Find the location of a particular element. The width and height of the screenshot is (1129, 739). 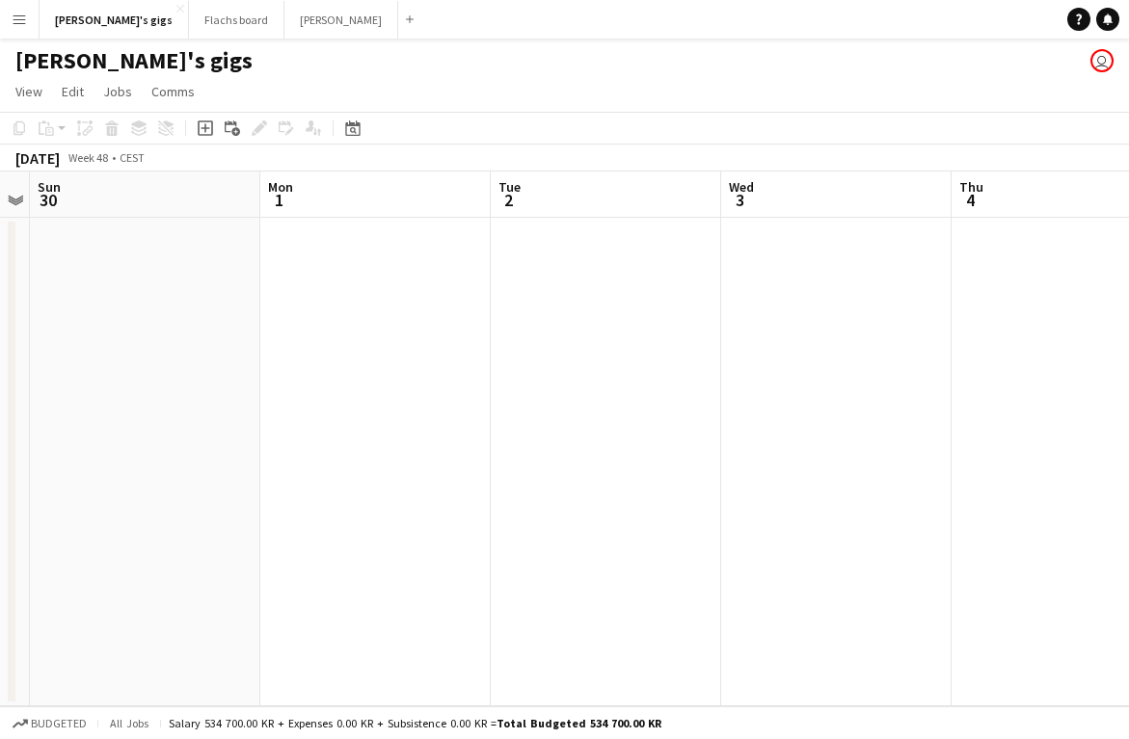

span: Tue is located at coordinates (509, 187).